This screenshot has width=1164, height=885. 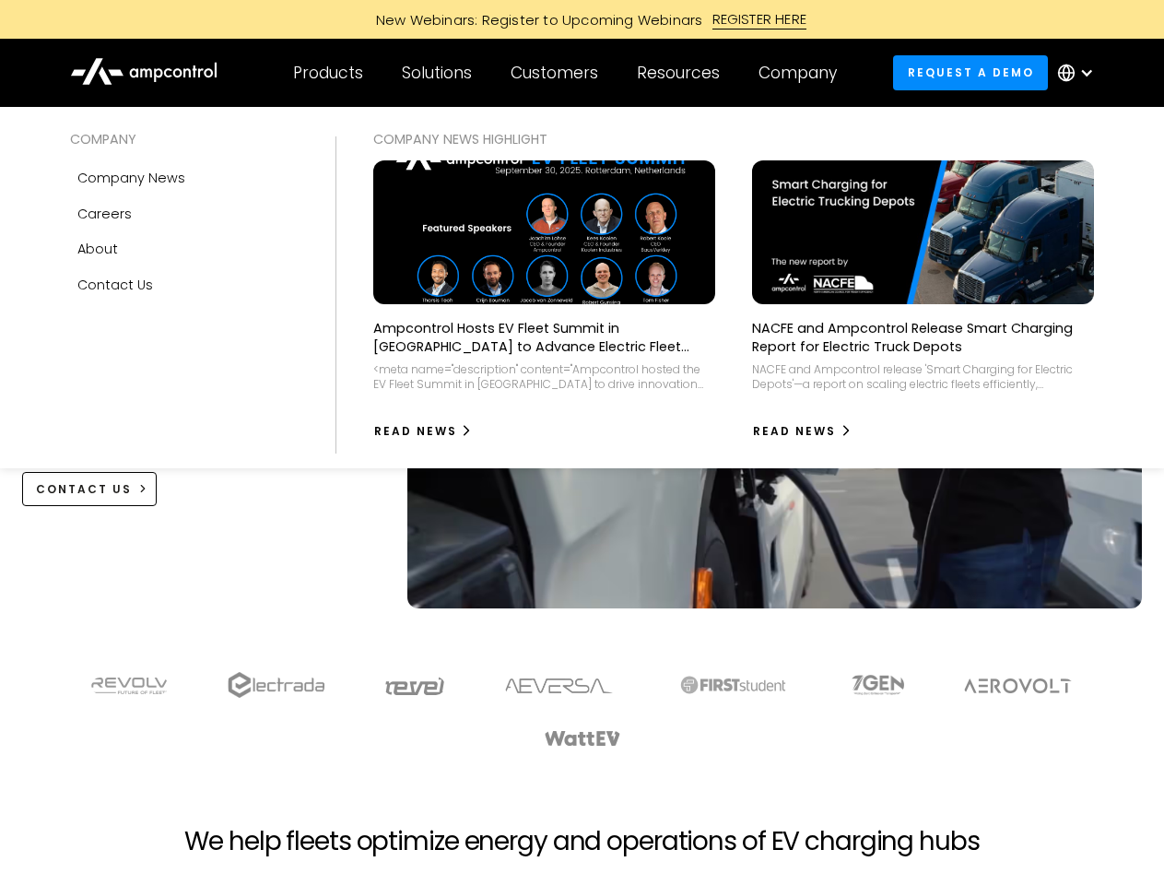 What do you see at coordinates (582, 19) in the screenshot?
I see `a: New Webinars: Register to Upcoming WebinarsREGISTER HERE` at bounding box center [582, 19].